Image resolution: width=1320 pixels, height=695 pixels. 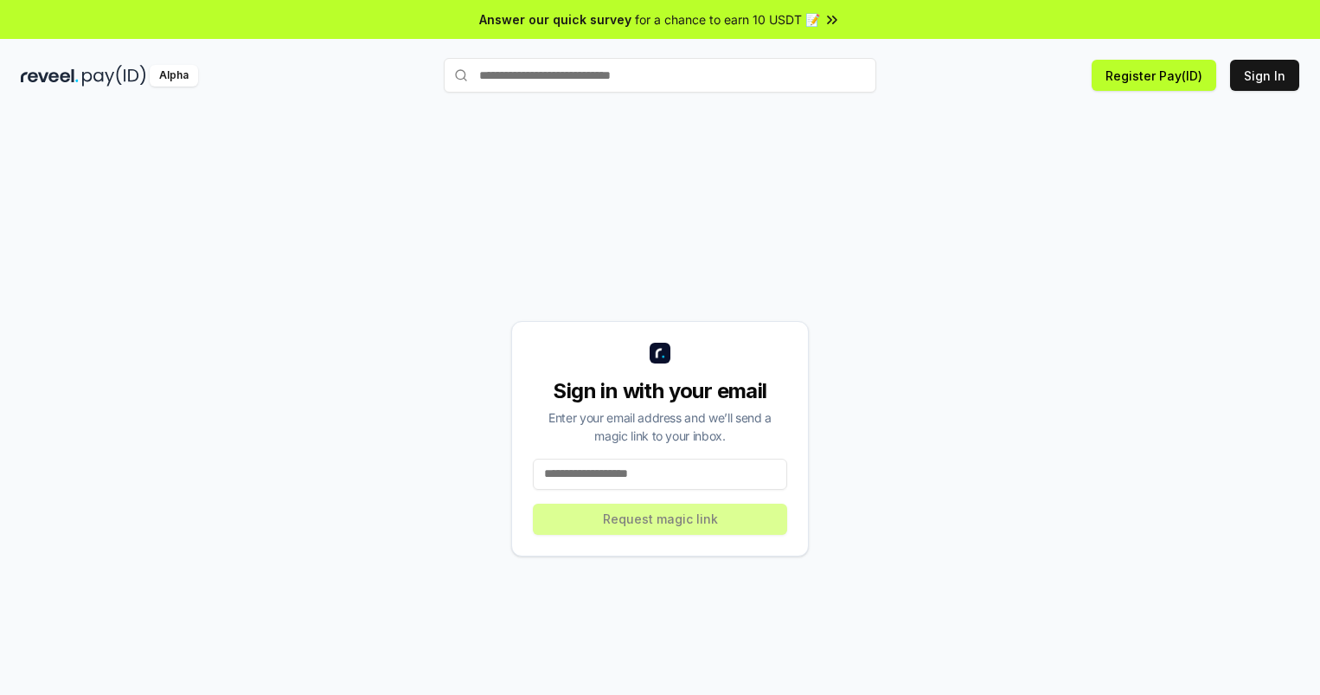 I want to click on img: pay_id, so click(x=114, y=75).